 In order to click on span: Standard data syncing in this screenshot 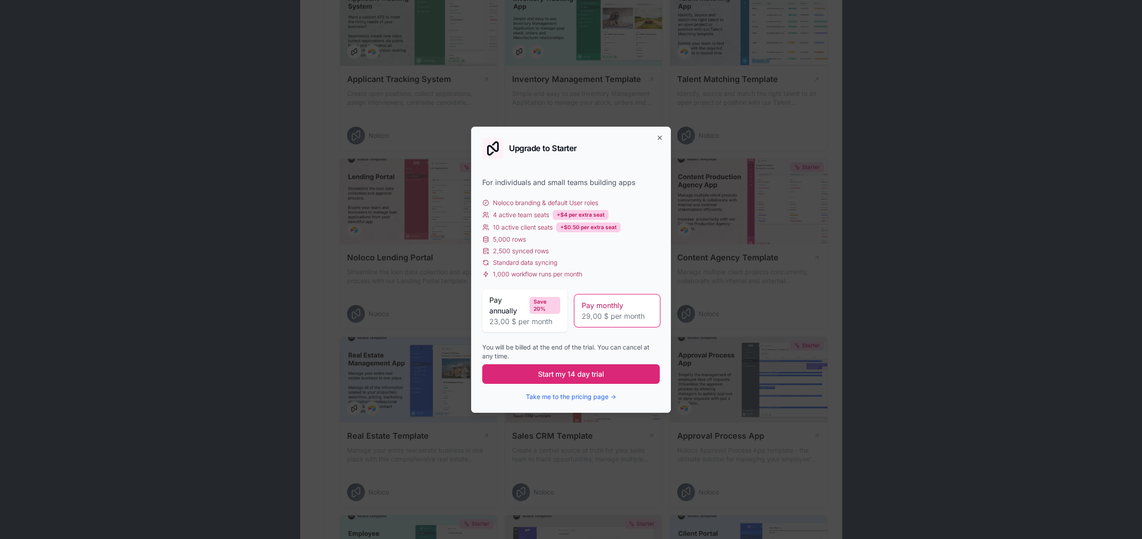, I will do `click(525, 263)`.